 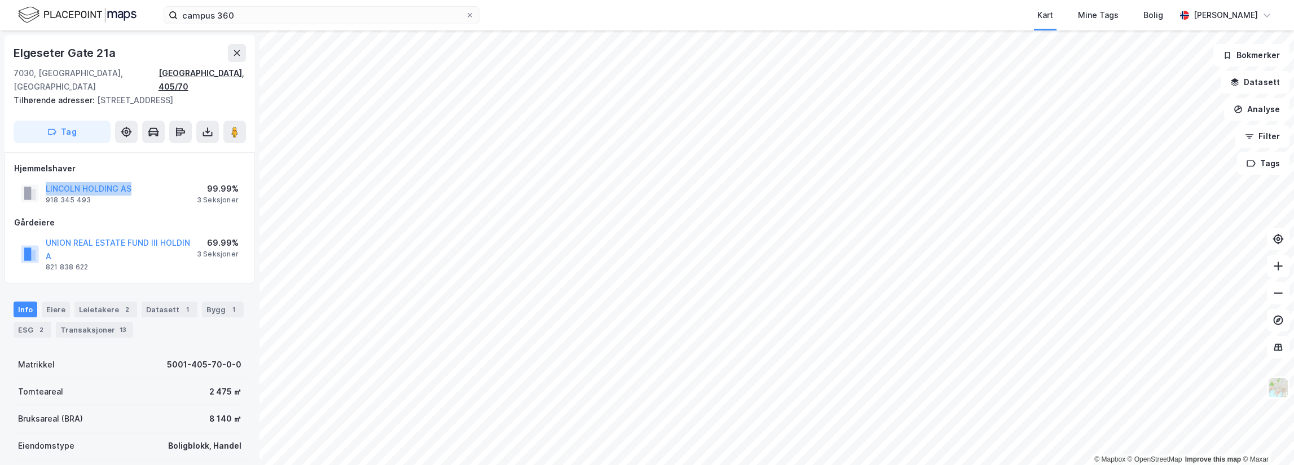 What do you see at coordinates (50, 419) in the screenshot?
I see `div: Bruksareal (BRA)` at bounding box center [50, 419].